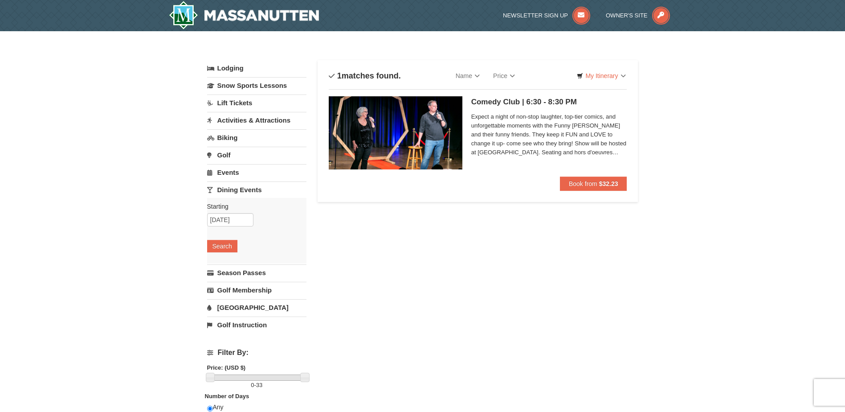  What do you see at coordinates (468, 76) in the screenshot?
I see `a: Name` at bounding box center [468, 76].